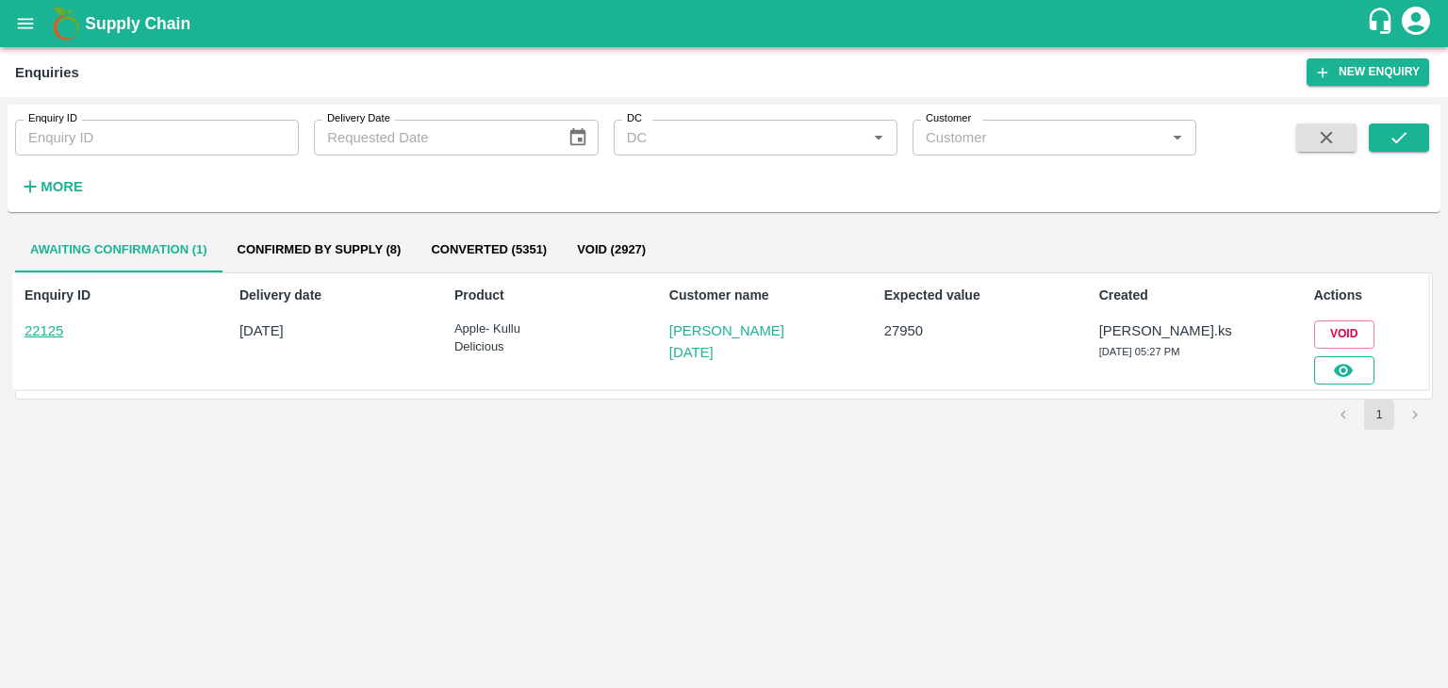 The width and height of the screenshot is (1448, 688). I want to click on button: Void (2927), so click(611, 250).